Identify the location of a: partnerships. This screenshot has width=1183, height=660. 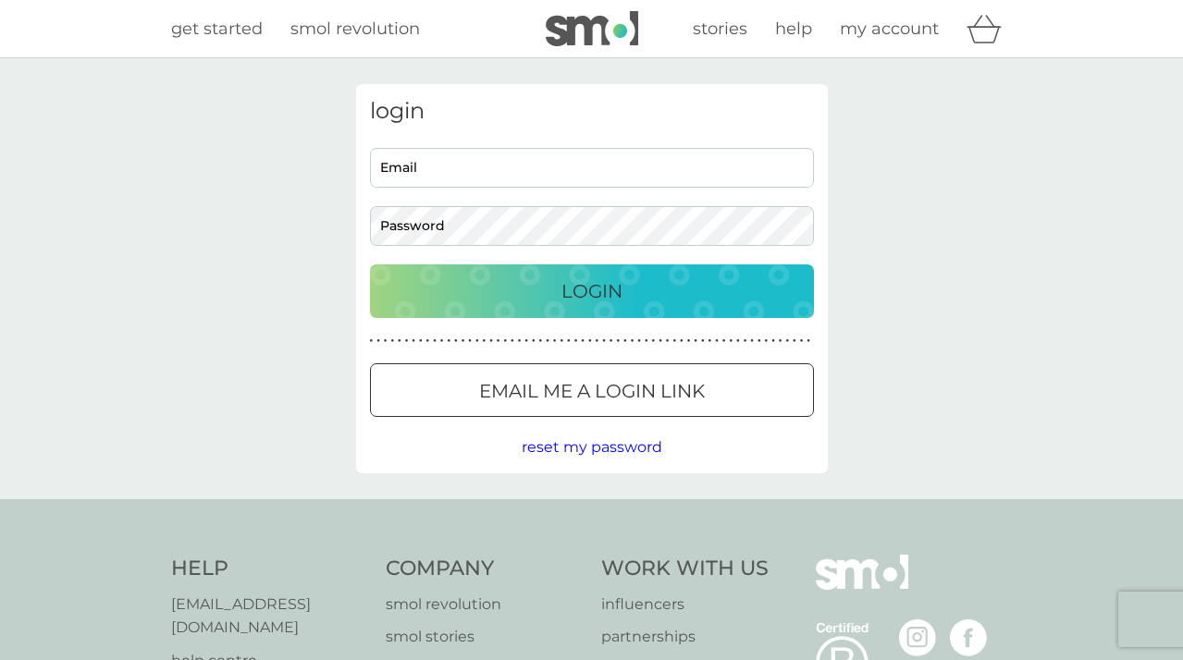
(684, 637).